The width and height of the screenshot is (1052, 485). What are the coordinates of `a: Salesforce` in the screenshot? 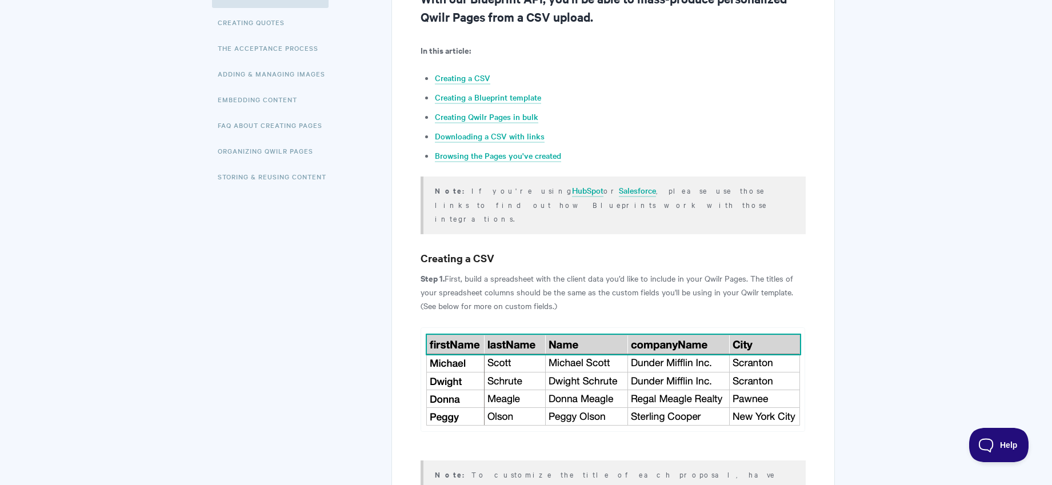 It's located at (637, 191).